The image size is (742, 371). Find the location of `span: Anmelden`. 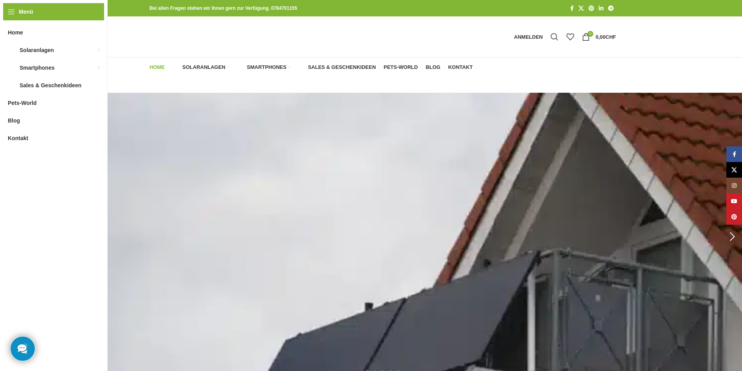

span: Anmelden is located at coordinates (529, 37).